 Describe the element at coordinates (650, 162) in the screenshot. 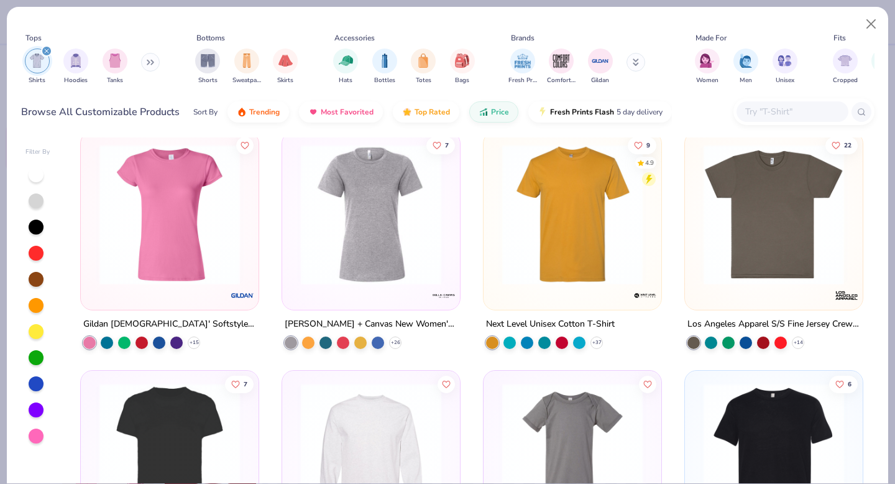

I see `div: 4.9` at that location.